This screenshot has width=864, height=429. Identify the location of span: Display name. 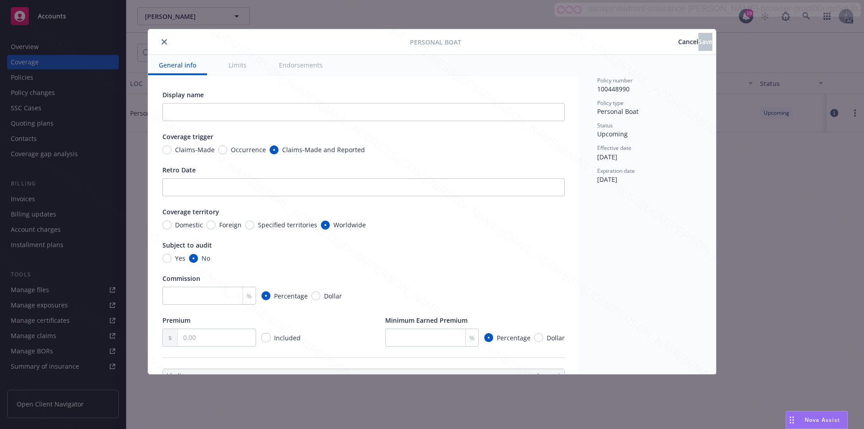
(183, 95).